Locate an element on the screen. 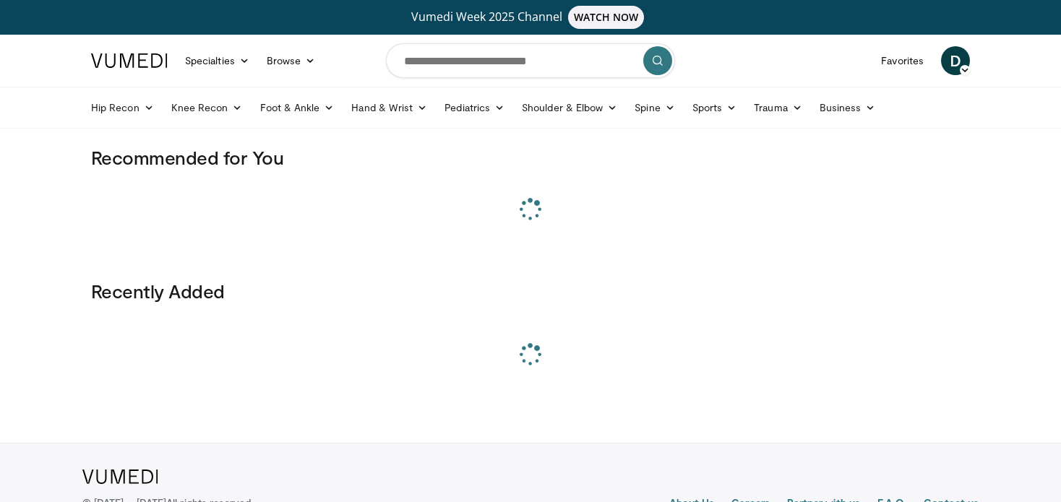 This screenshot has height=502, width=1061. a: Vumedi Week 2025 ChannelWATCH NOW is located at coordinates (530, 17).